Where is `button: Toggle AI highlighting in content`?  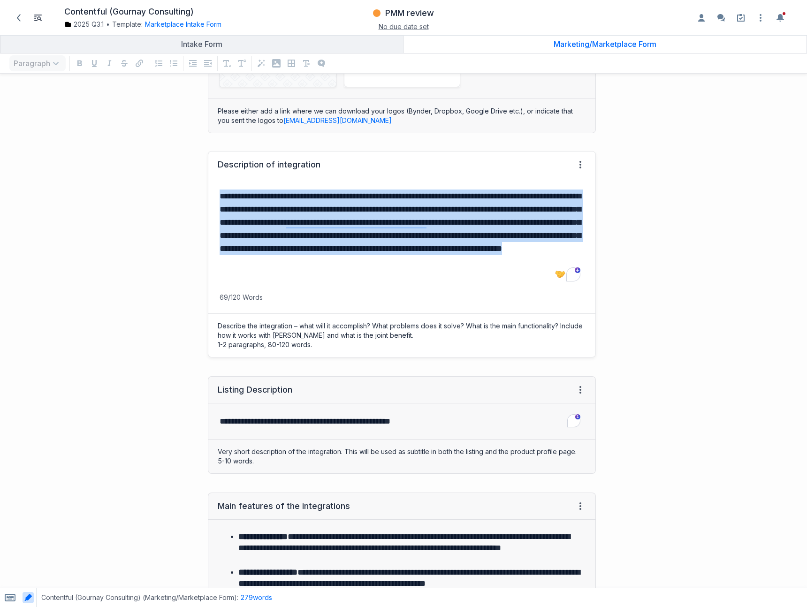
button: Toggle AI highlighting in content is located at coordinates (28, 598).